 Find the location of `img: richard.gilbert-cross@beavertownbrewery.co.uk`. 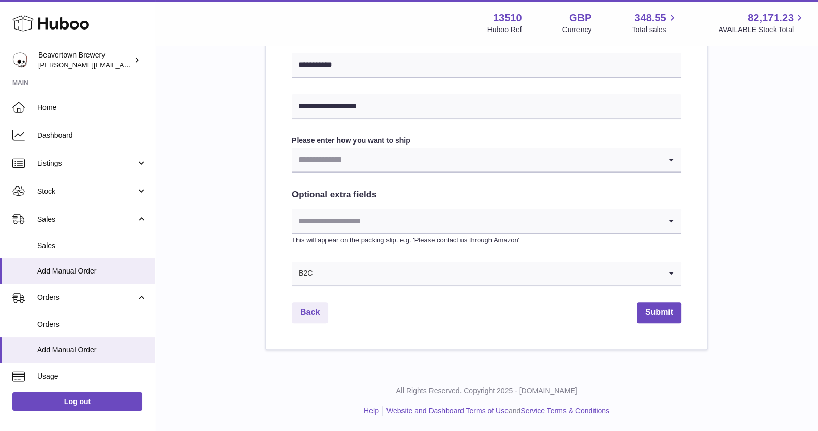

img: richard.gilbert-cross@beavertownbrewery.co.uk is located at coordinates (20, 60).